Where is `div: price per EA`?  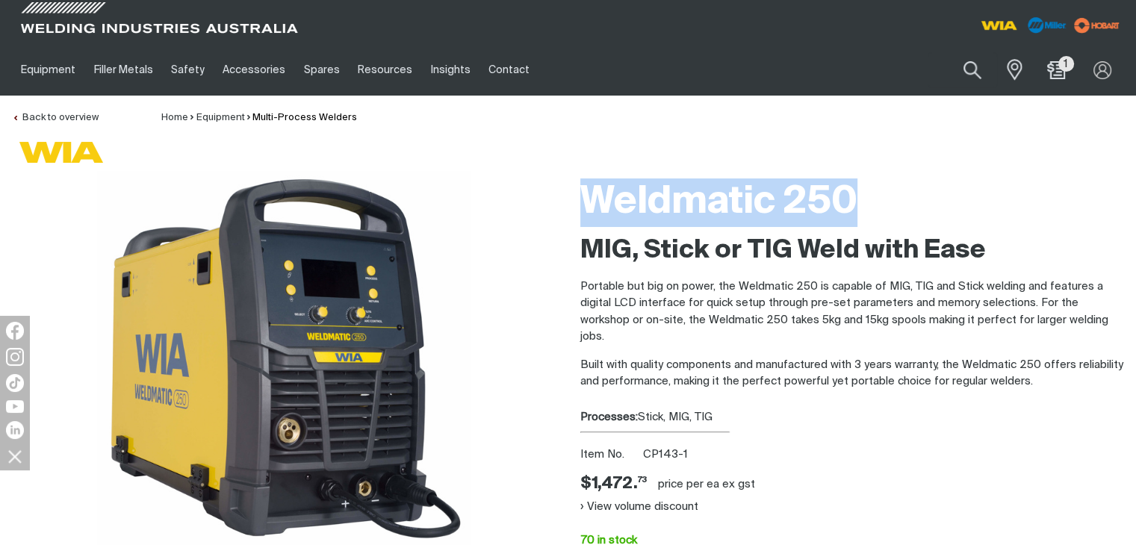
div: price per EA is located at coordinates (689, 485).